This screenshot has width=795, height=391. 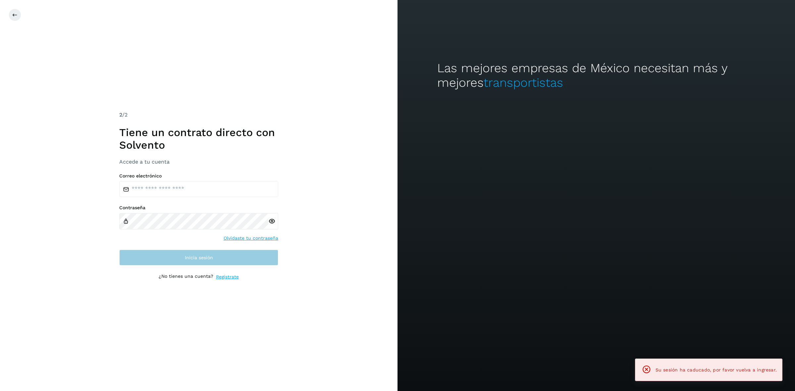 What do you see at coordinates (199, 176) in the screenshot?
I see `label: Correo electrónico` at bounding box center [199, 176].